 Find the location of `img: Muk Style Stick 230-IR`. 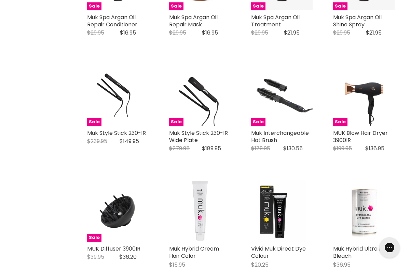

img: Muk Style Stick 230-IR is located at coordinates (118, 95).